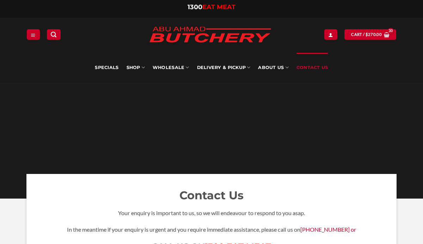 The width and height of the screenshot is (423, 244). What do you see at coordinates (210, 35) in the screenshot?
I see `img: Abu Ahmad Butchery` at bounding box center [210, 35].